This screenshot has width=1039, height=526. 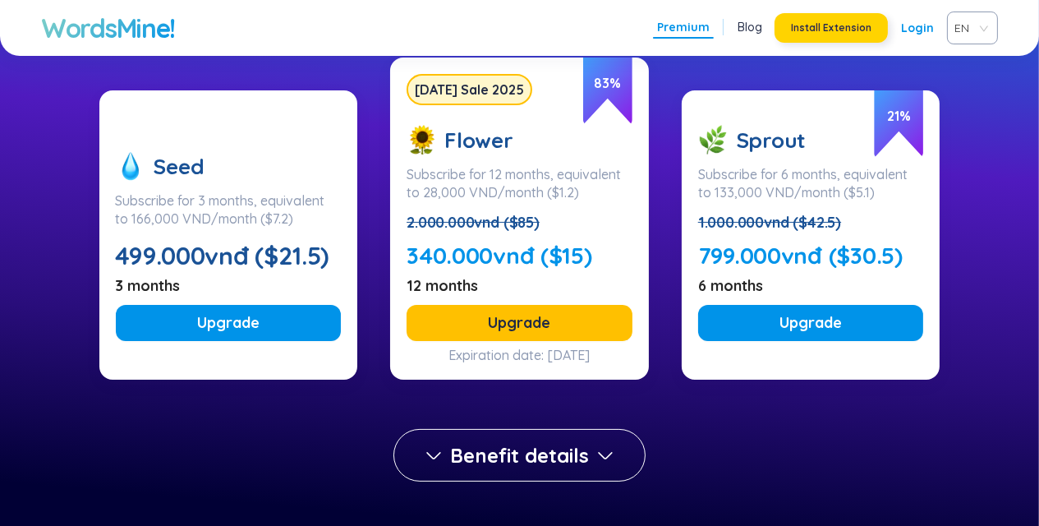 I want to click on span: Install Extension, so click(x=831, y=28).